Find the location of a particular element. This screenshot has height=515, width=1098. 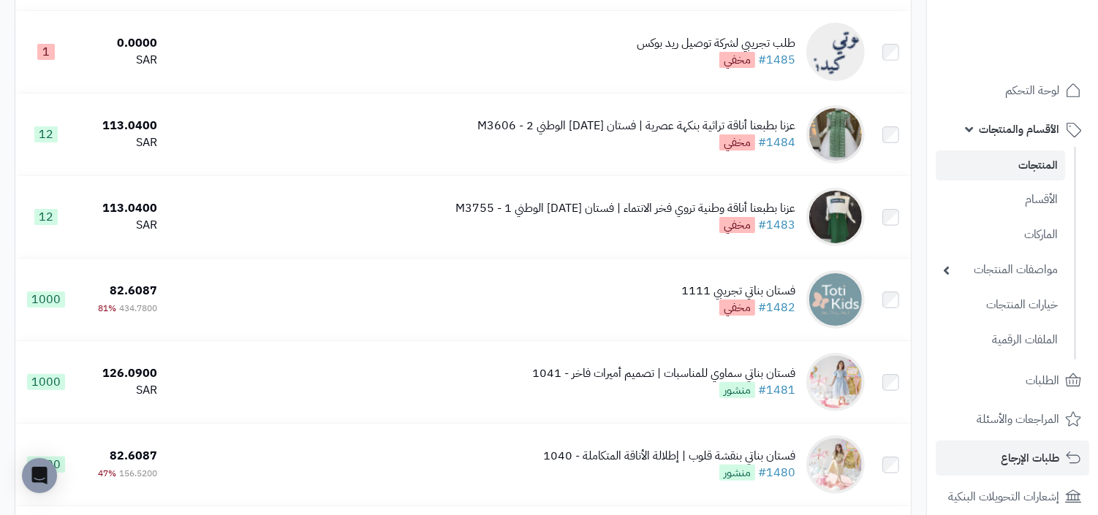

span: طلبات الإرجاع is located at coordinates (1030, 458).